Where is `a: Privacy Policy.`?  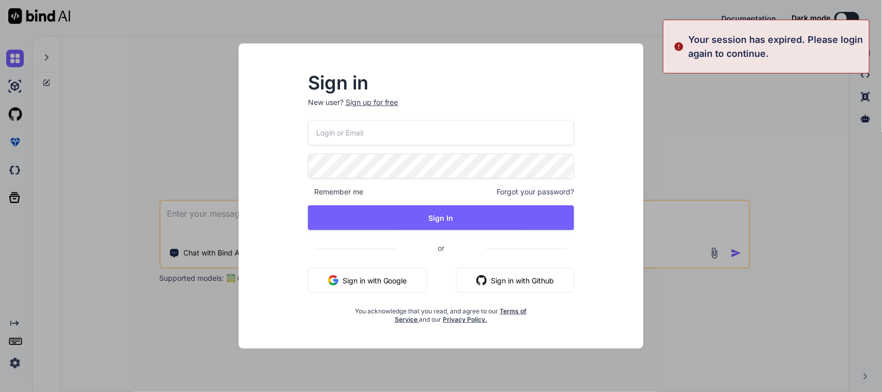
a: Privacy Policy. is located at coordinates (465, 319).